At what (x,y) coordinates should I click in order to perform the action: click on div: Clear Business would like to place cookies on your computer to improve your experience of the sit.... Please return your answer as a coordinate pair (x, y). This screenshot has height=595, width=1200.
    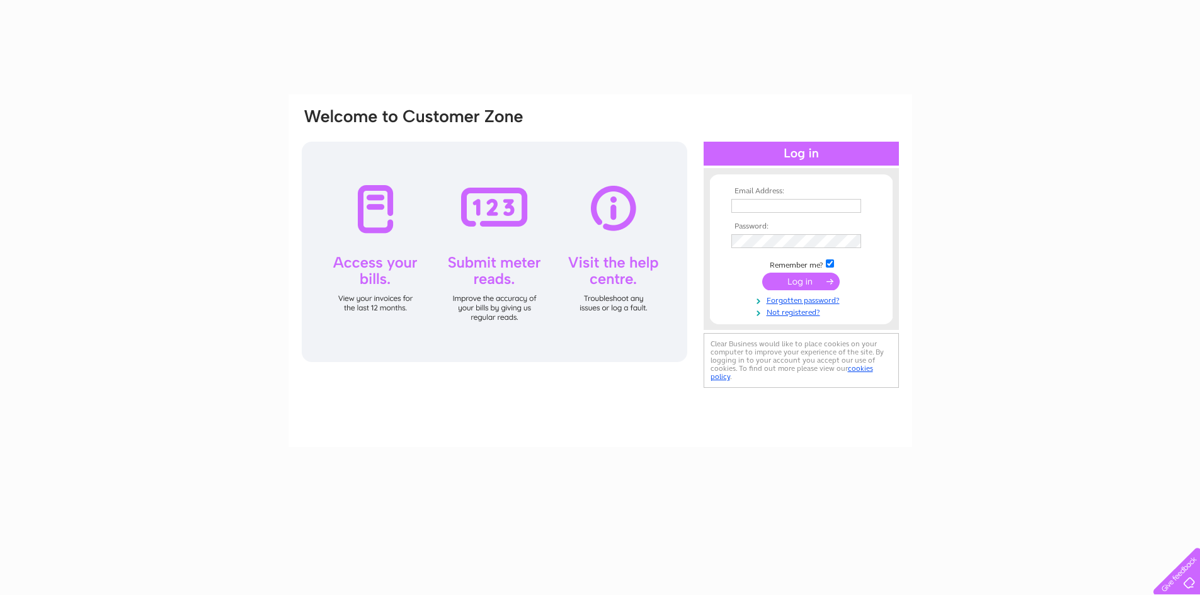
    Looking at the image, I should click on (801, 360).